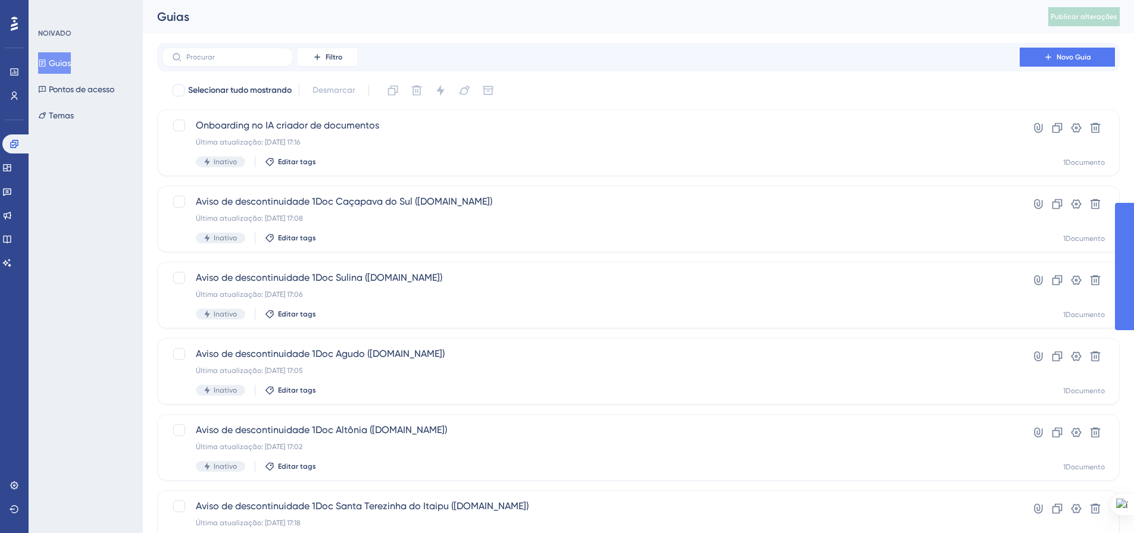 The height and width of the screenshot is (533, 1134). I want to click on input: Procurar, so click(234, 57).